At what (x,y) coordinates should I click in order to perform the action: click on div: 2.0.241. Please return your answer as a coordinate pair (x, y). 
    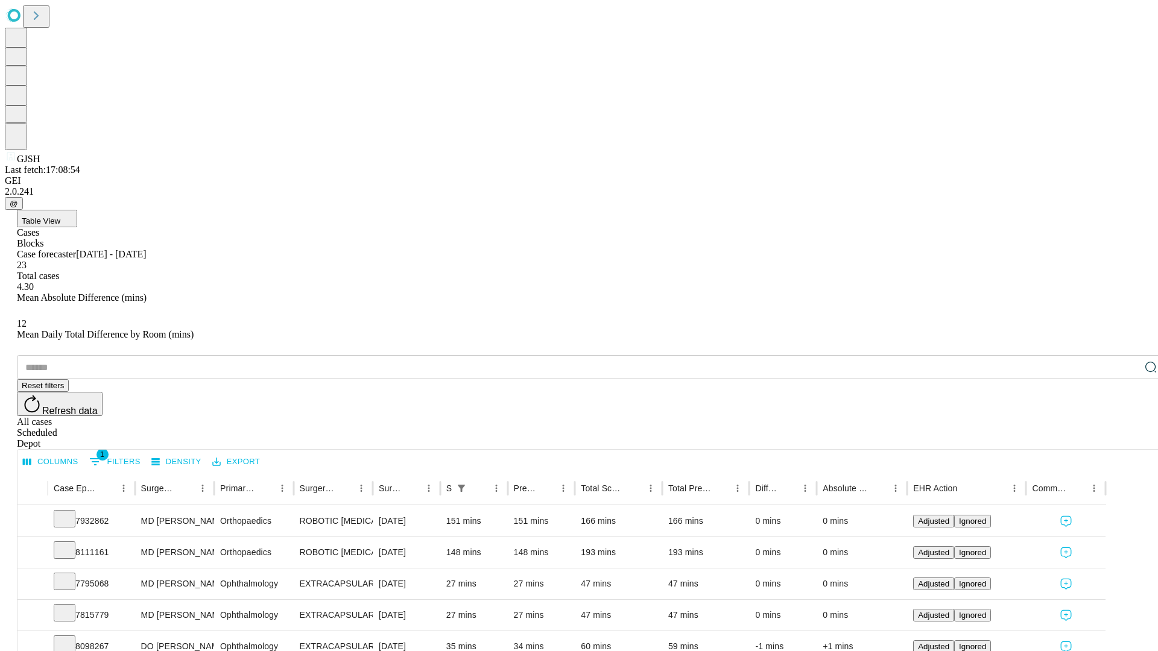
    Looking at the image, I should click on (579, 192).